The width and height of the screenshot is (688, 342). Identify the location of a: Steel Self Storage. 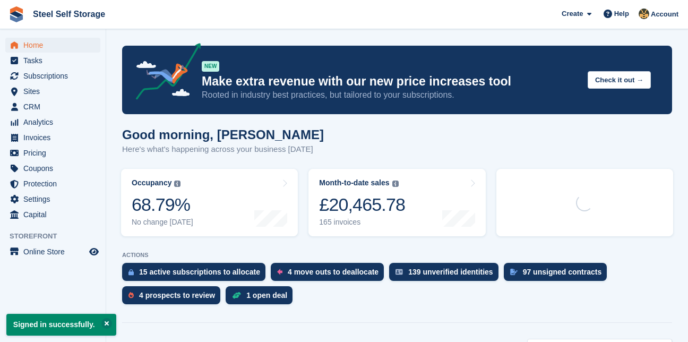
(69, 14).